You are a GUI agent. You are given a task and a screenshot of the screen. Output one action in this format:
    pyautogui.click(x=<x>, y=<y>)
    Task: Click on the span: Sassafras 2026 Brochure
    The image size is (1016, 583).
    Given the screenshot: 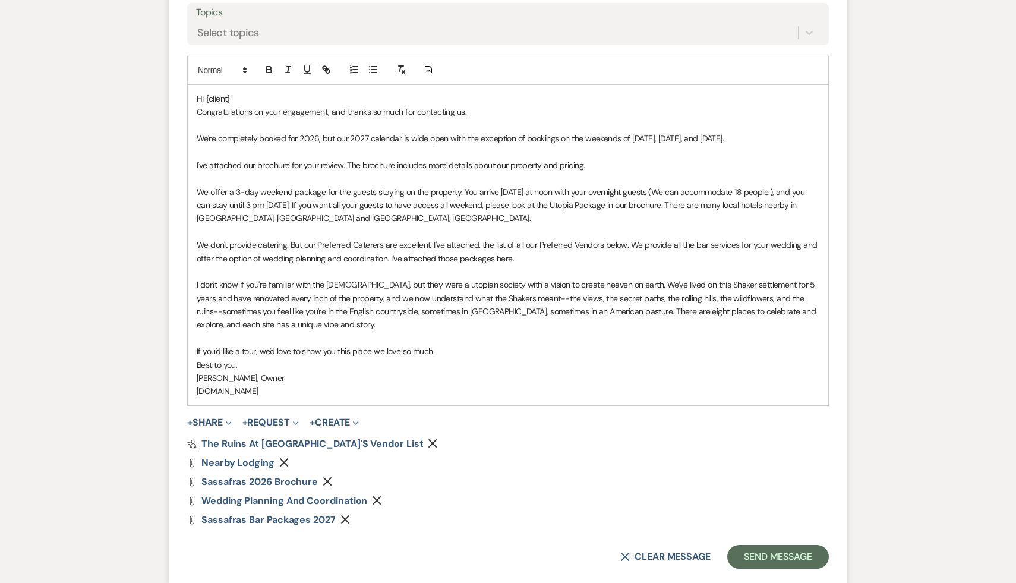 What is the action you would take?
    pyautogui.click(x=260, y=481)
    